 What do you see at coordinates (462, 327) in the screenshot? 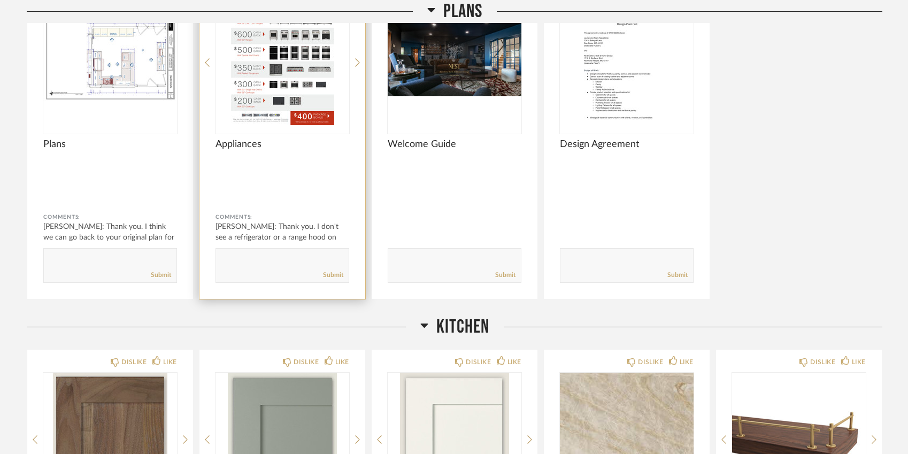
I see `span: Kitchen` at bounding box center [462, 327].